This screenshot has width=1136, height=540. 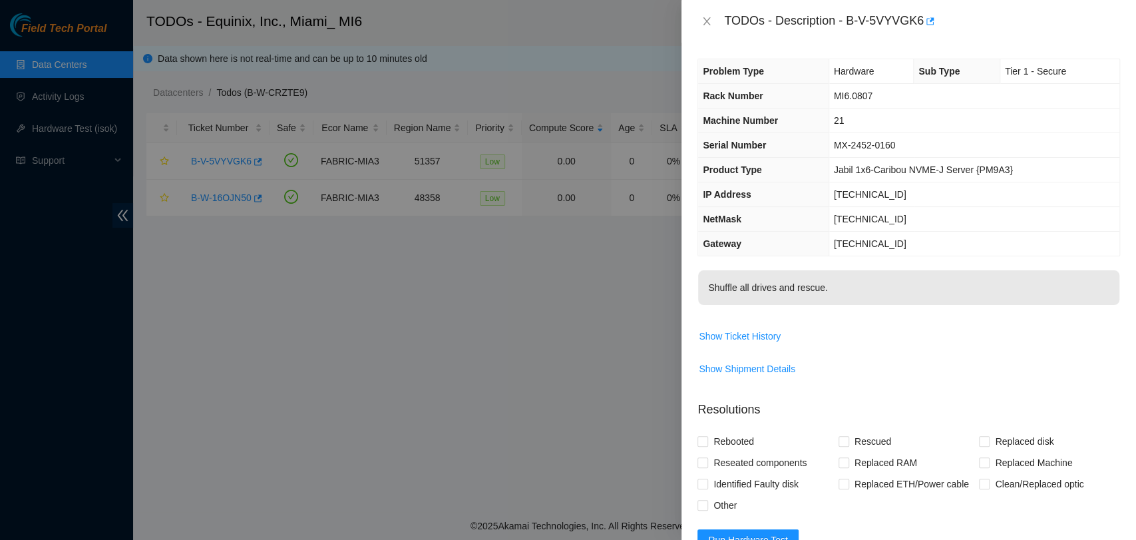 I want to click on span: Reseated components, so click(x=760, y=462).